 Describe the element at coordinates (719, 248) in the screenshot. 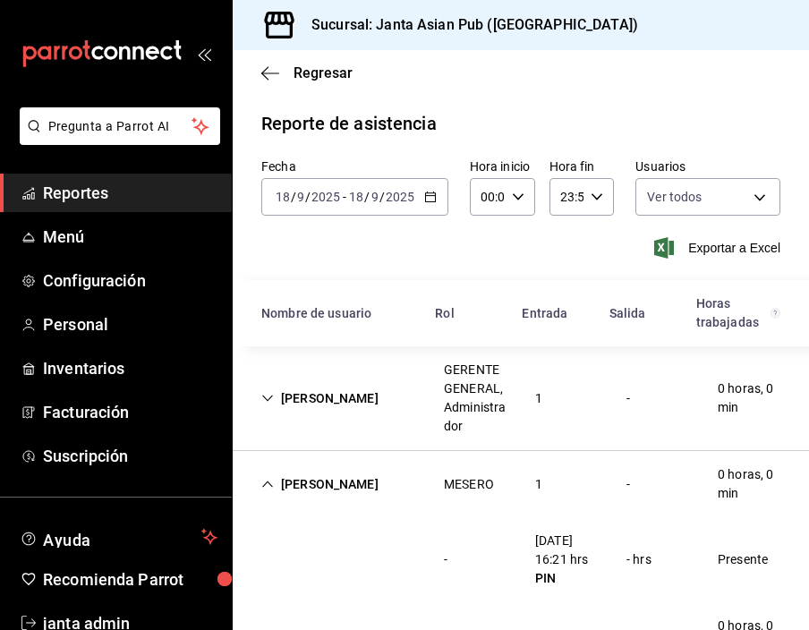

I see `button: Exportar a Excel` at that location.